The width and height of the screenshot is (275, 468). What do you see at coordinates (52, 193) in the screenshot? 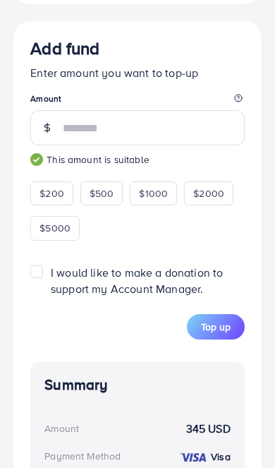
I see `span: $200` at bounding box center [52, 193].